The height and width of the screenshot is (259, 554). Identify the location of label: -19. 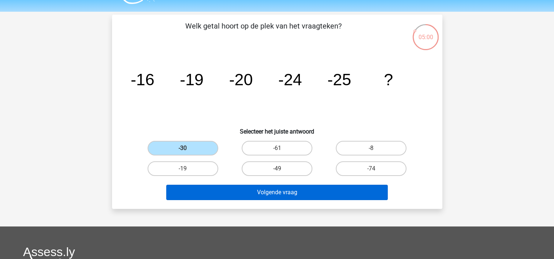
(183, 169).